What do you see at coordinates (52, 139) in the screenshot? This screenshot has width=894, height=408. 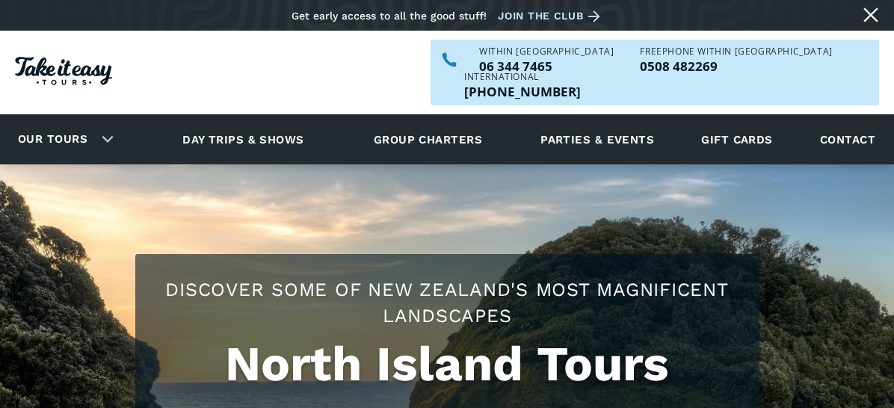 I see `a: Our tours` at bounding box center [52, 139].